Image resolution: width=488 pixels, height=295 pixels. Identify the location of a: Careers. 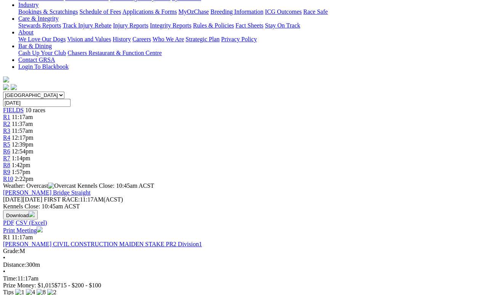
(141, 39).